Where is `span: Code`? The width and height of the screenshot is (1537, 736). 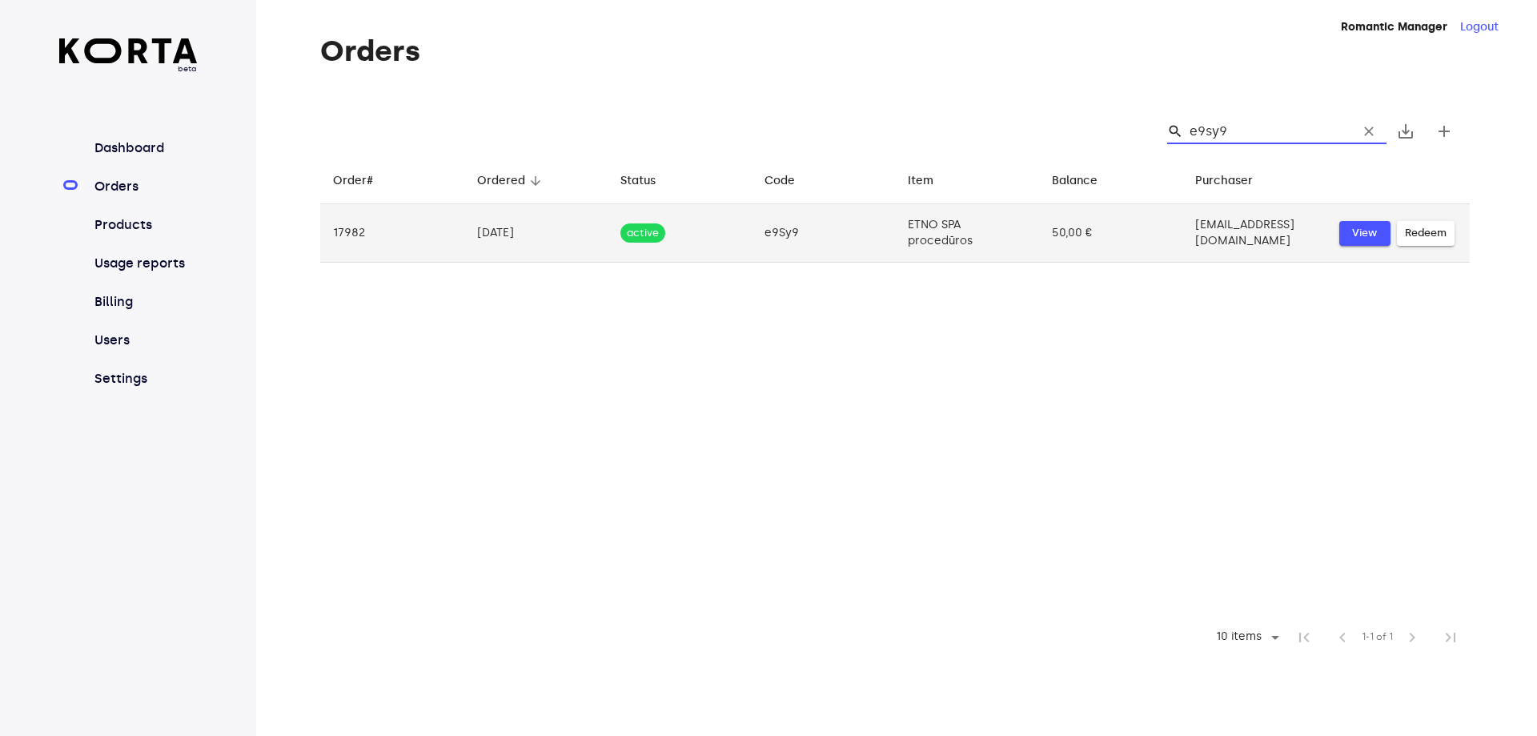 span: Code is located at coordinates (790, 181).